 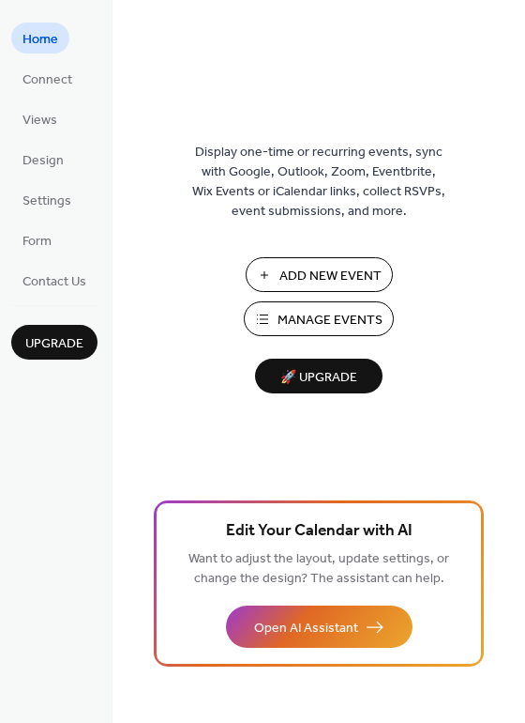 What do you see at coordinates (306, 628) in the screenshot?
I see `span: Open AI Assistant` at bounding box center [306, 628].